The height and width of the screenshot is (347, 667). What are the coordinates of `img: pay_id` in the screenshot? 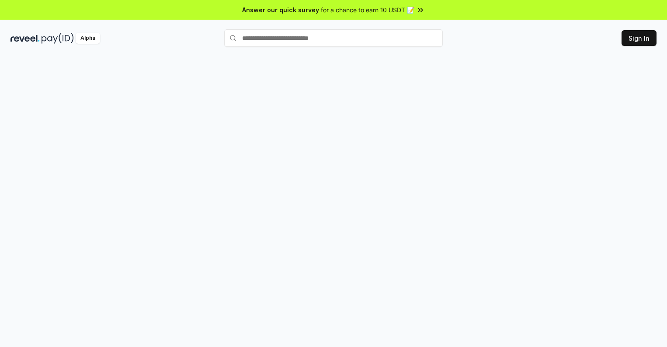 It's located at (58, 38).